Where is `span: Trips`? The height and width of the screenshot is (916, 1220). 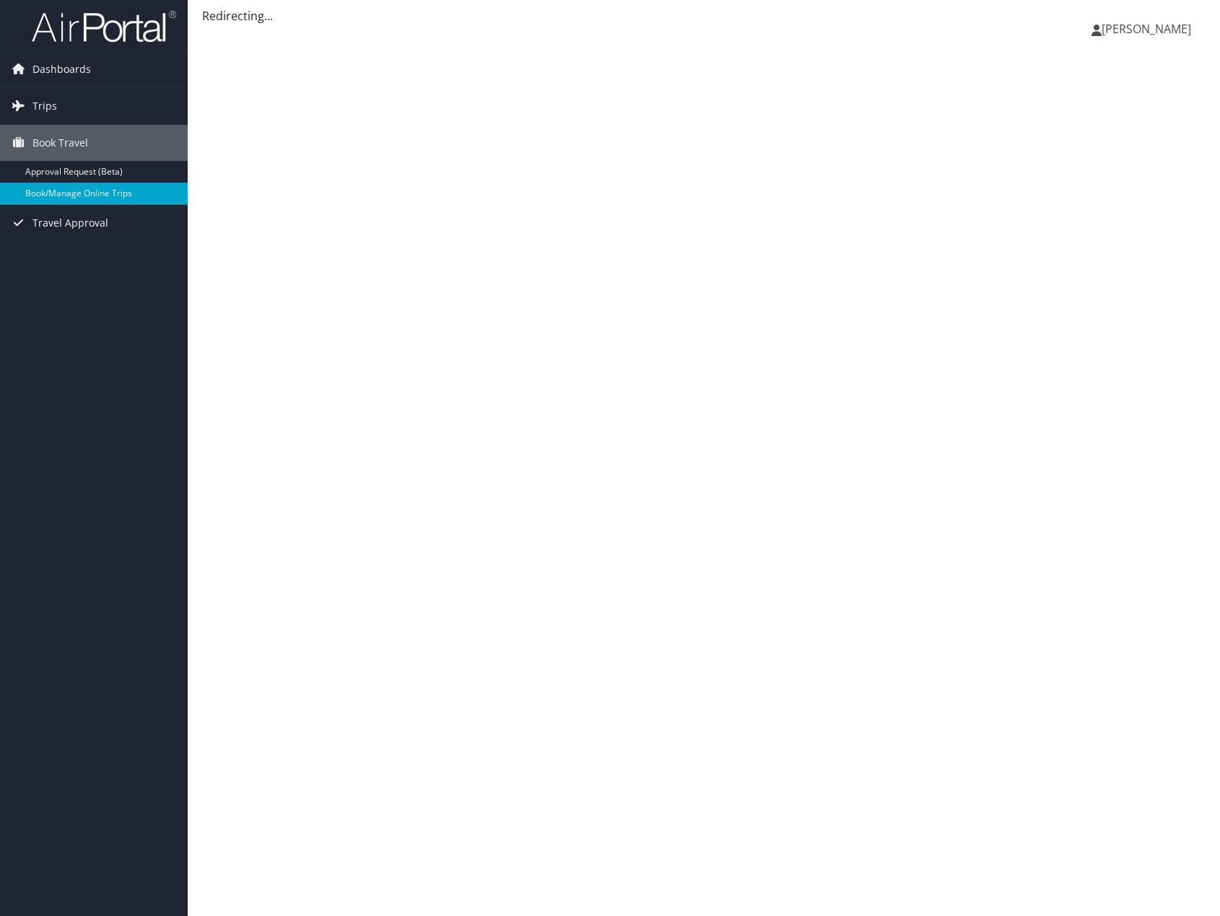 span: Trips is located at coordinates (45, 106).